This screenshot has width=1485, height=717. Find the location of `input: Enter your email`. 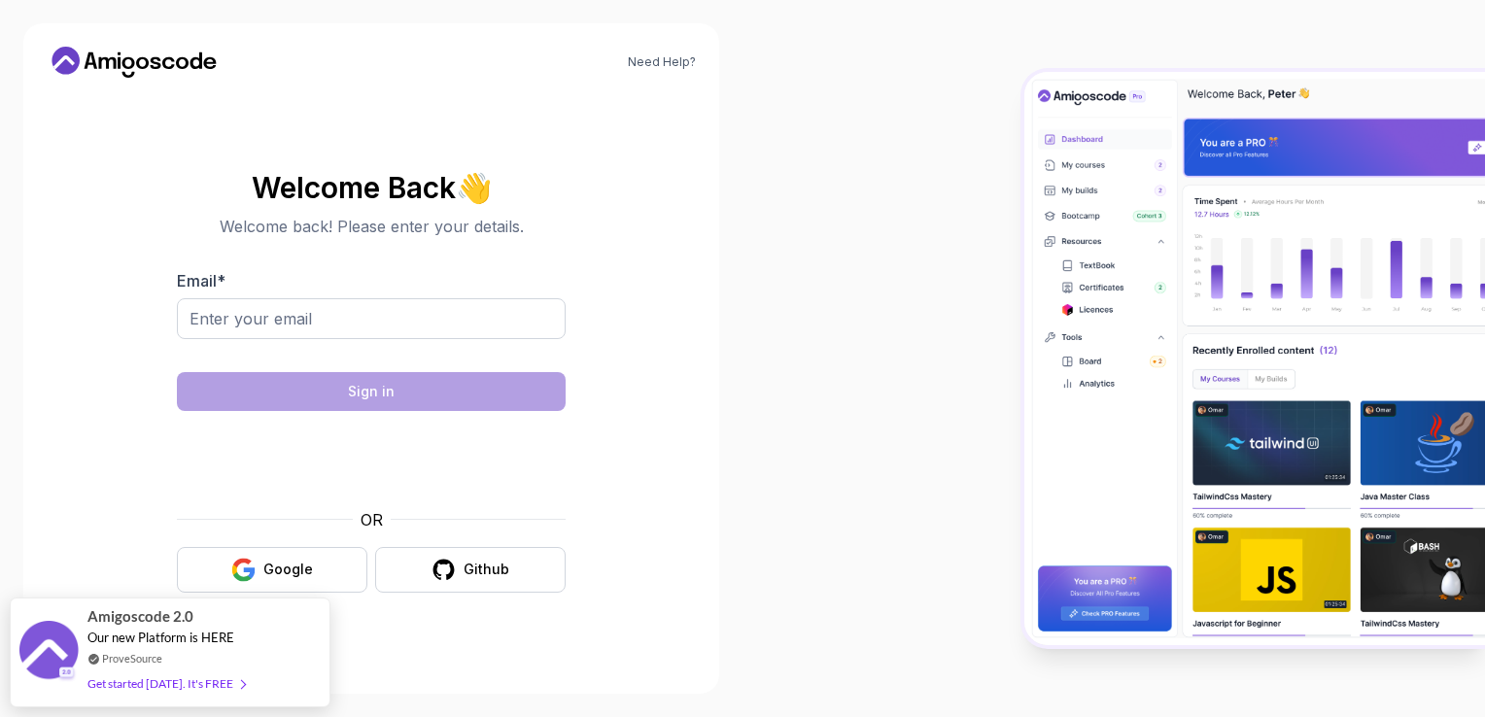

input: Enter your email is located at coordinates (371, 319).